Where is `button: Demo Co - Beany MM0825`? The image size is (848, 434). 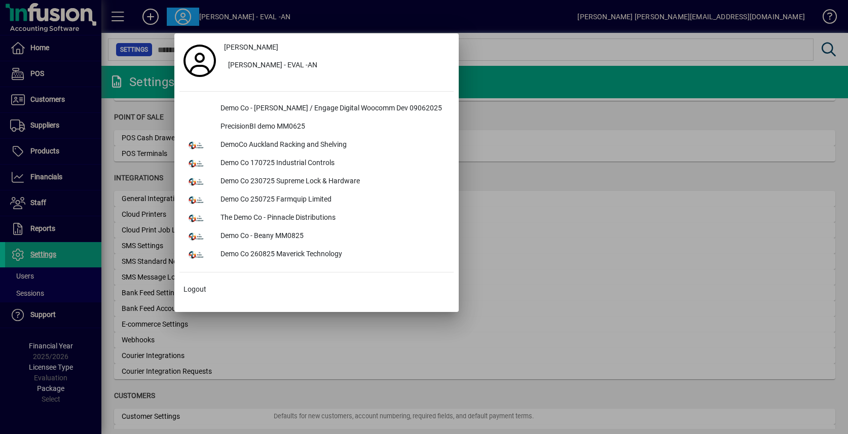
button: Demo Co - Beany MM0825 is located at coordinates (316, 237).